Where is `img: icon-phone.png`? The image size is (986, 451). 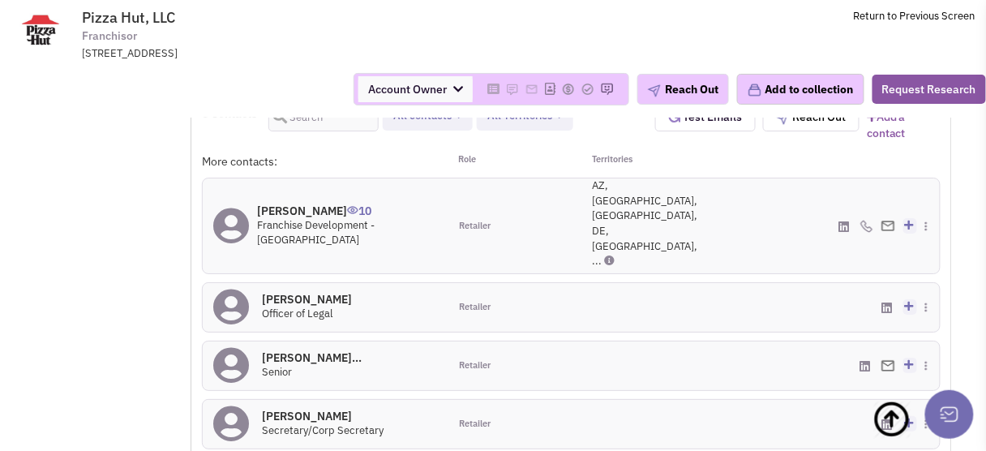
img: icon-phone.png is located at coordinates (867, 226).